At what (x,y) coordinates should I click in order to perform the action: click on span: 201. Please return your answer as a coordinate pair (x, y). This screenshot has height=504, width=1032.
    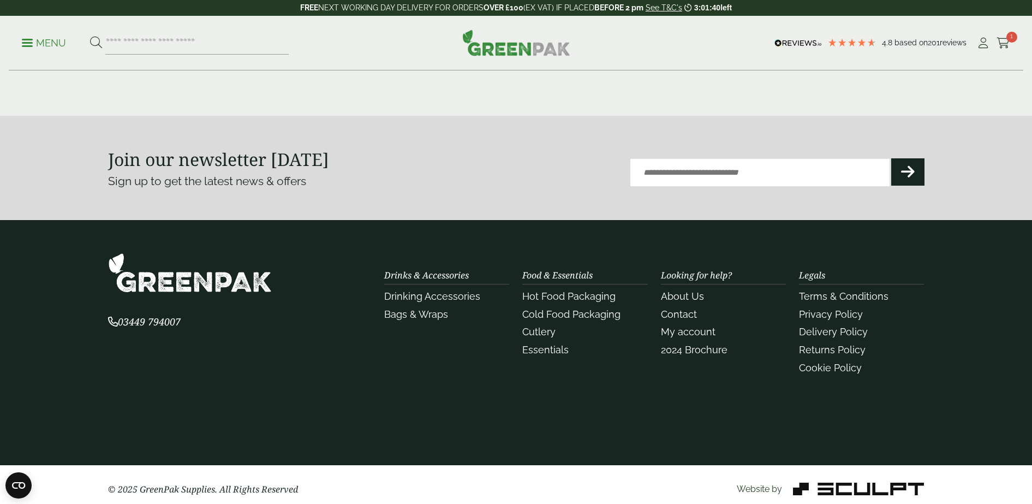
    Looking at the image, I should click on (934, 43).